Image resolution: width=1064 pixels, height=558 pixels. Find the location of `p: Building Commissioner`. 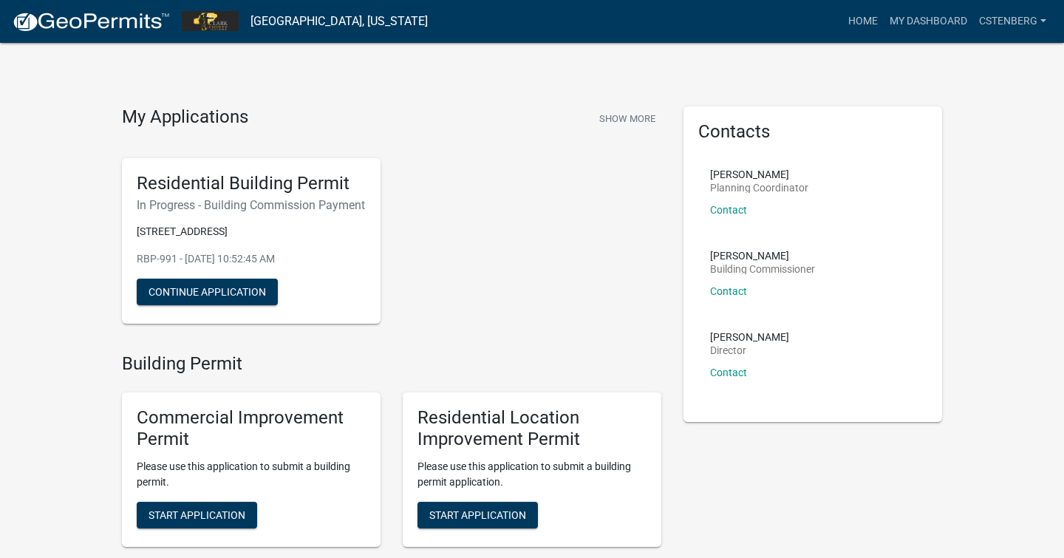

p: Building Commissioner is located at coordinates (763, 269).